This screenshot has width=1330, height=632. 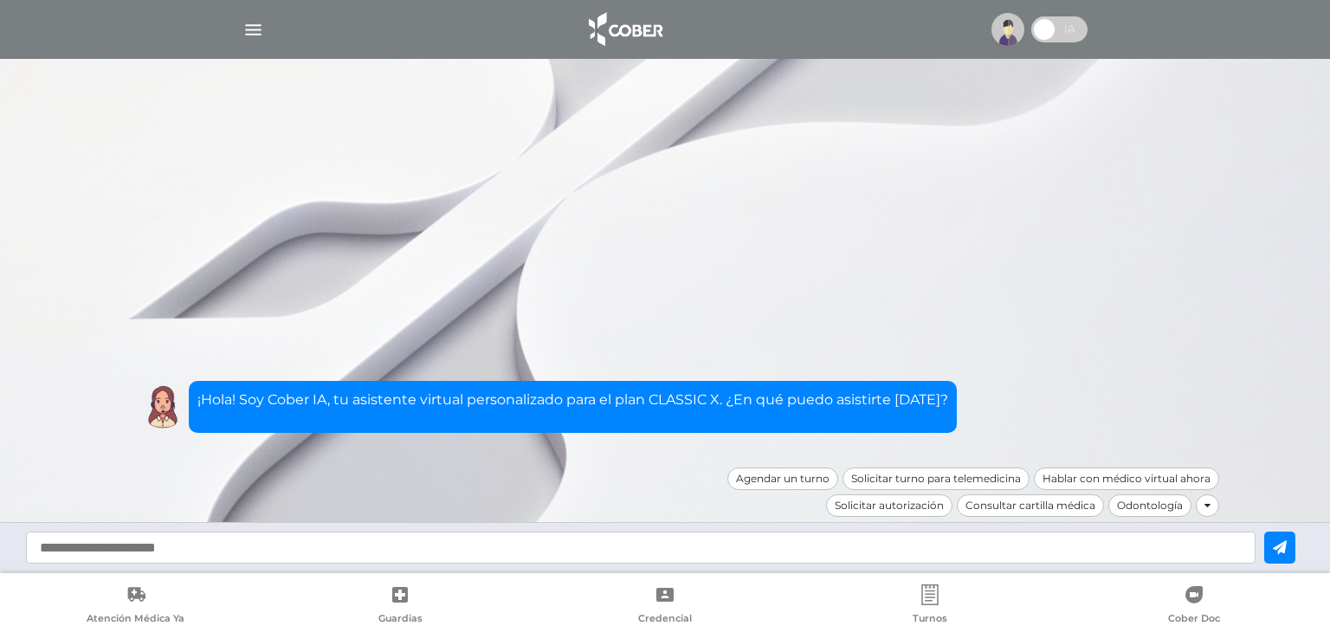 What do you see at coordinates (1126, 479) in the screenshot?
I see `div: Hablar con médico virtual ahora` at bounding box center [1126, 479].